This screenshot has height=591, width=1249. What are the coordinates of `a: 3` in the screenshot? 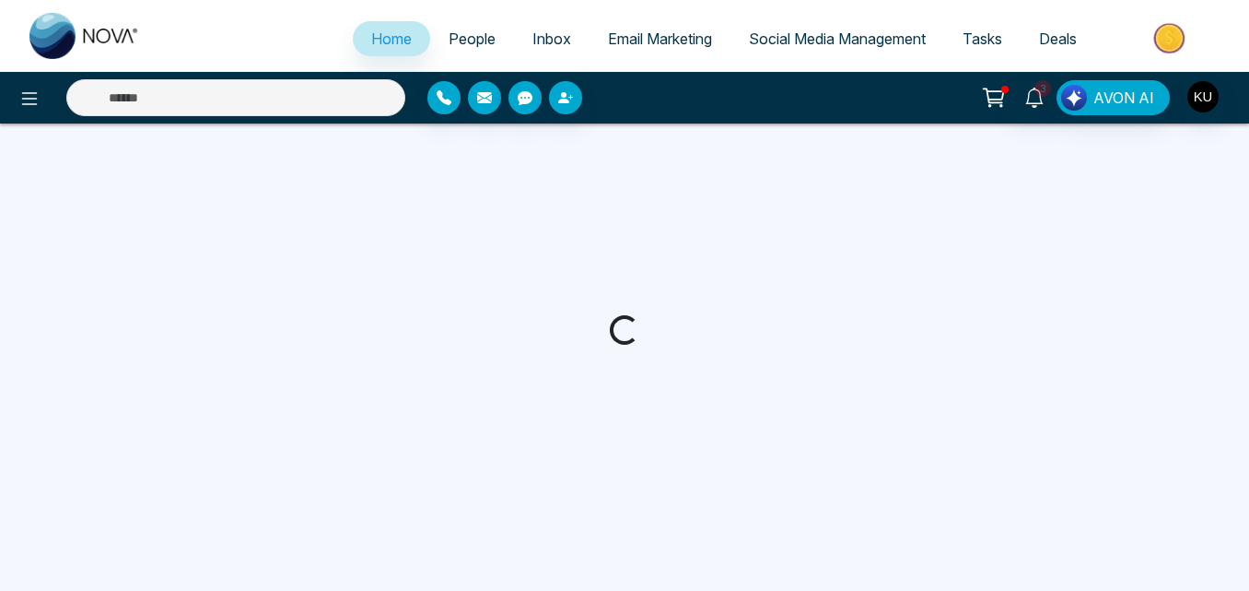 It's located at (1035, 96).